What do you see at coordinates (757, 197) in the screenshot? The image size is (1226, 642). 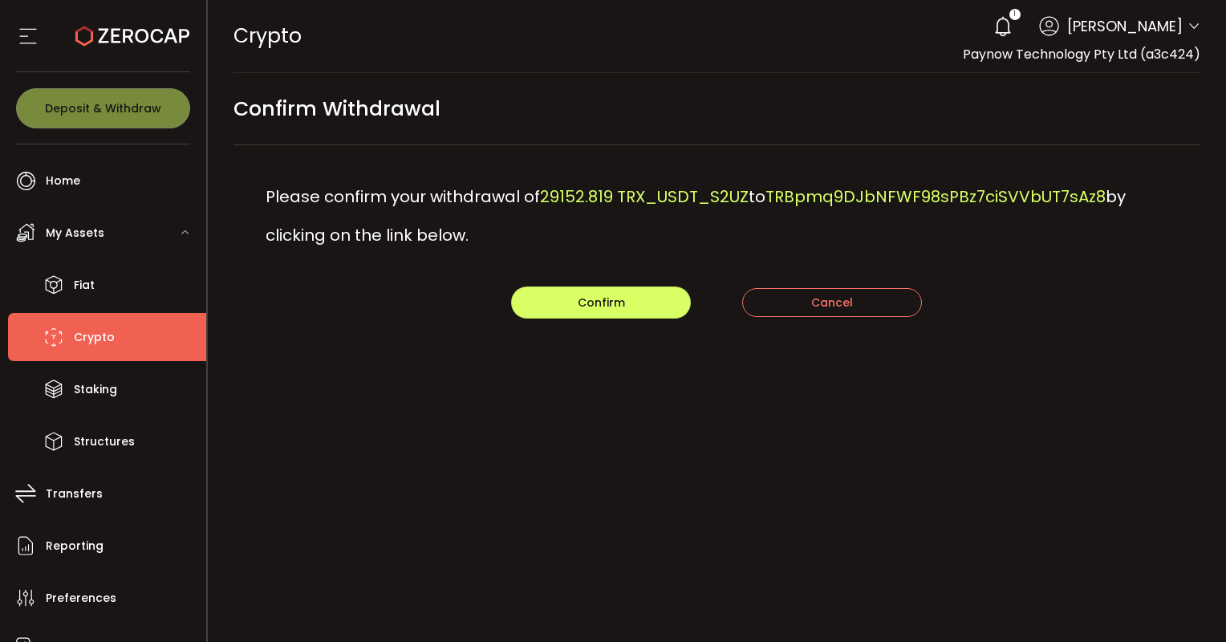 I see `span: to` at bounding box center [757, 197].